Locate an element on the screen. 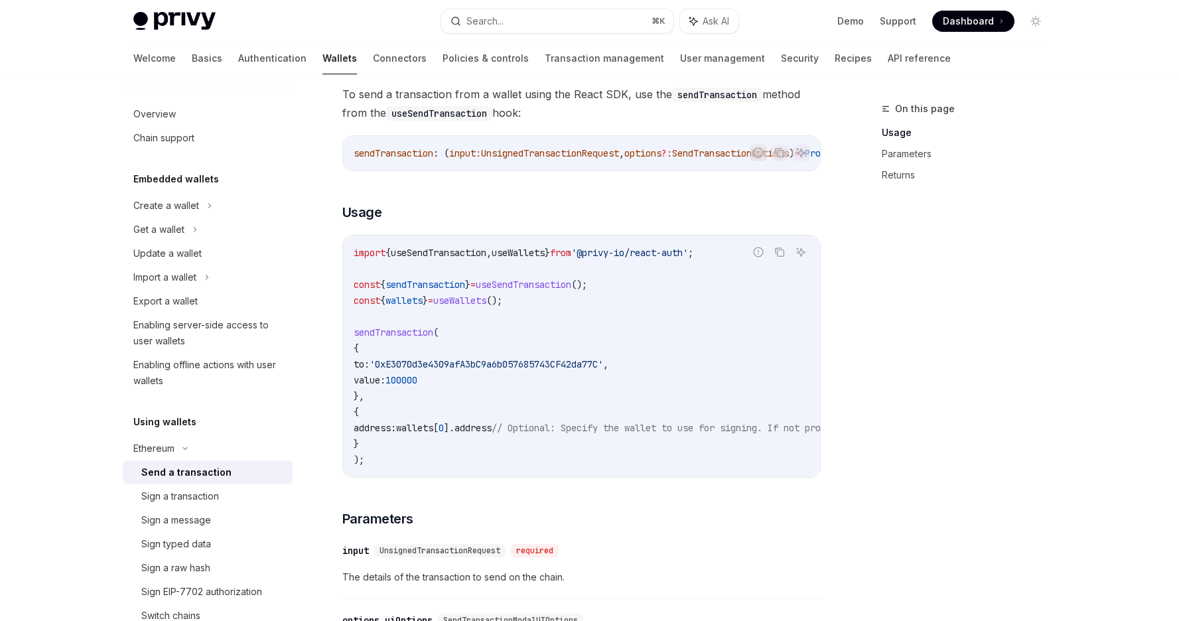 The image size is (1179, 621). a: Connectors is located at coordinates (399, 58).